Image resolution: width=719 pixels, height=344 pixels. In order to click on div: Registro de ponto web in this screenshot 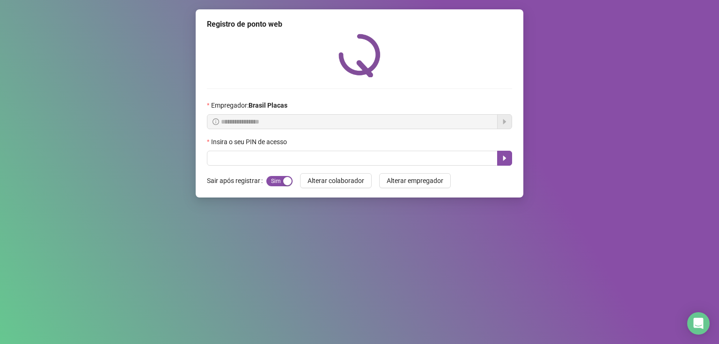, I will do `click(360, 24)`.